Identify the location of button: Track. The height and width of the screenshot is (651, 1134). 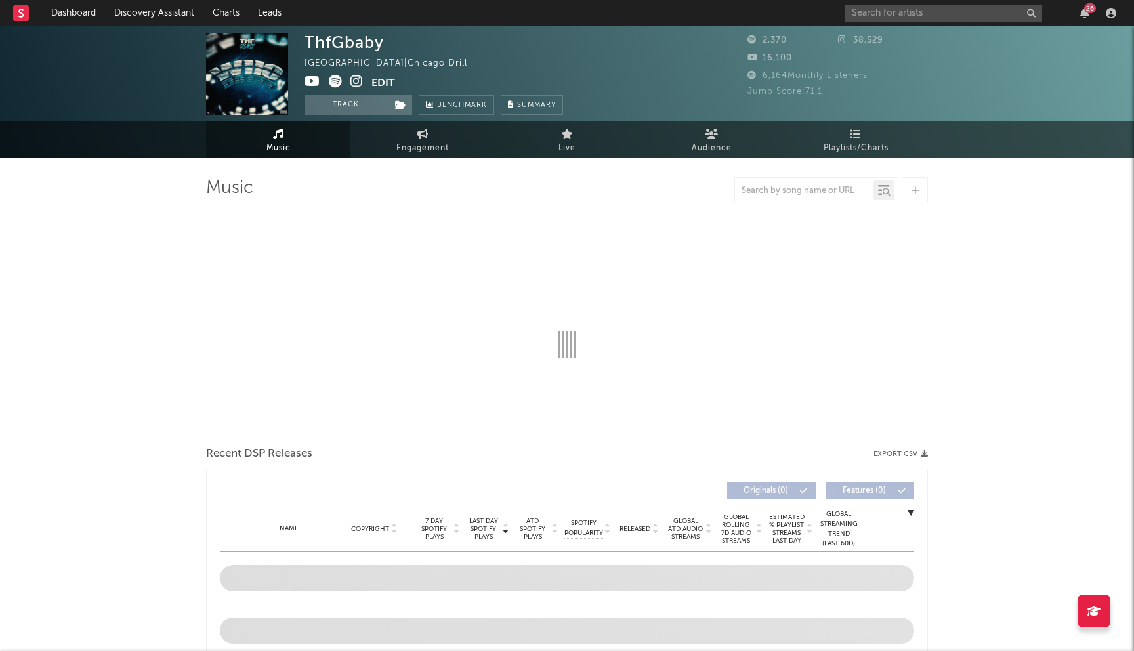
(345, 105).